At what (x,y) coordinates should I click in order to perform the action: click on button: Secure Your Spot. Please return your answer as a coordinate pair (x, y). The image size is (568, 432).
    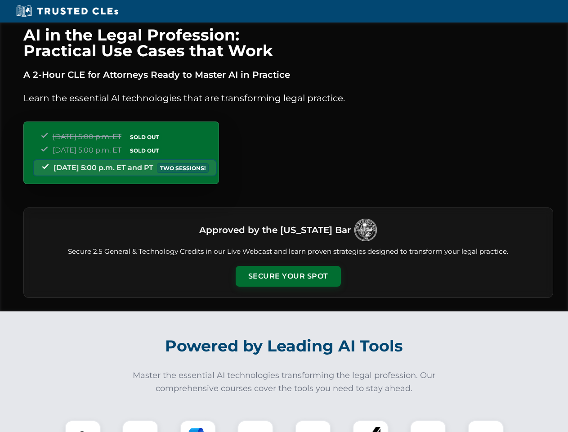
    Looking at the image, I should click on (288, 276).